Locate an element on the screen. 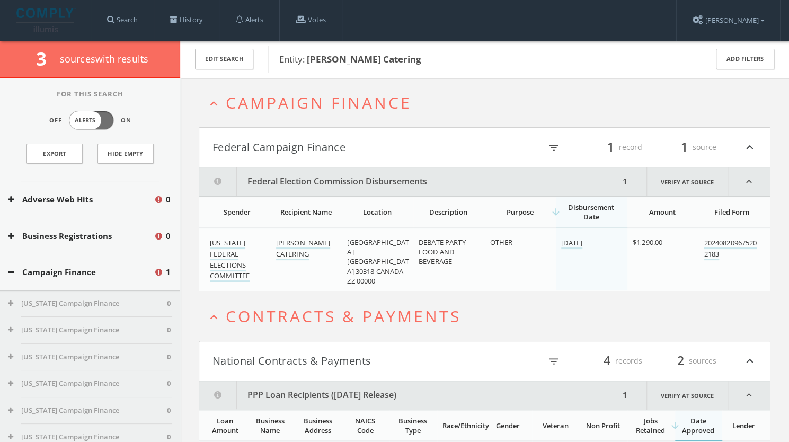  div: Purpose is located at coordinates (520, 212).